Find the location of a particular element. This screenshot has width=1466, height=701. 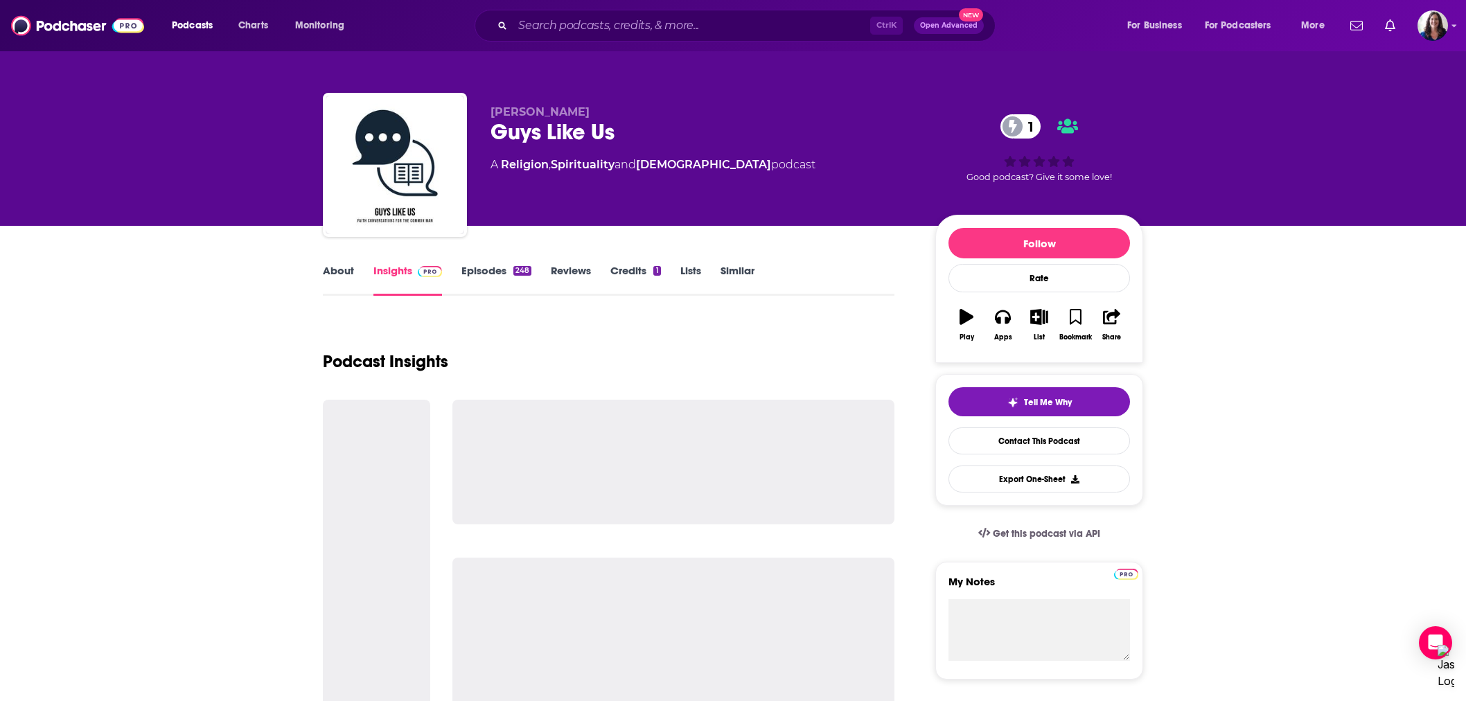

button: Play is located at coordinates (966, 325).